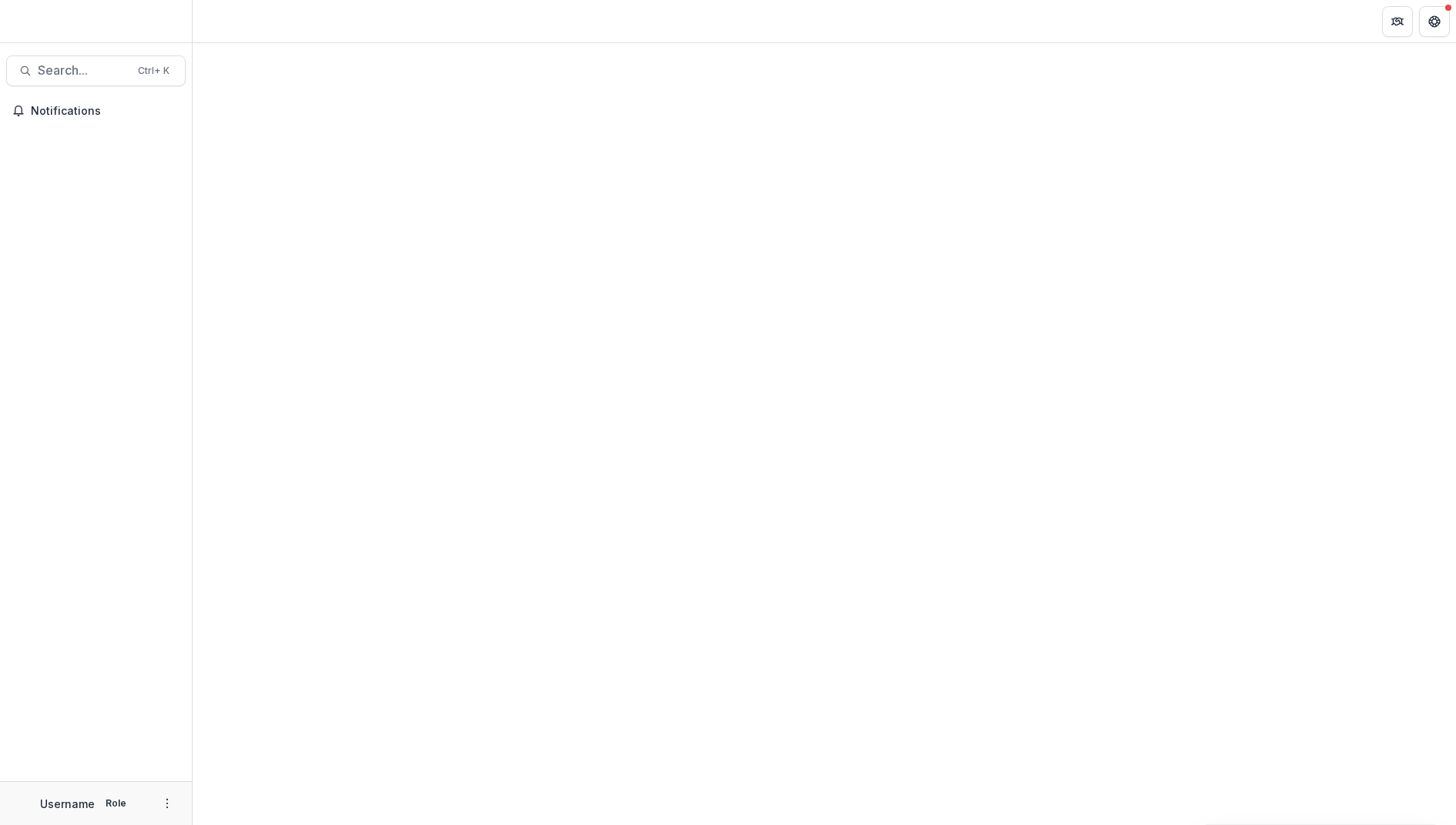 The width and height of the screenshot is (1456, 825). Describe the element at coordinates (167, 804) in the screenshot. I see `button: More` at that location.